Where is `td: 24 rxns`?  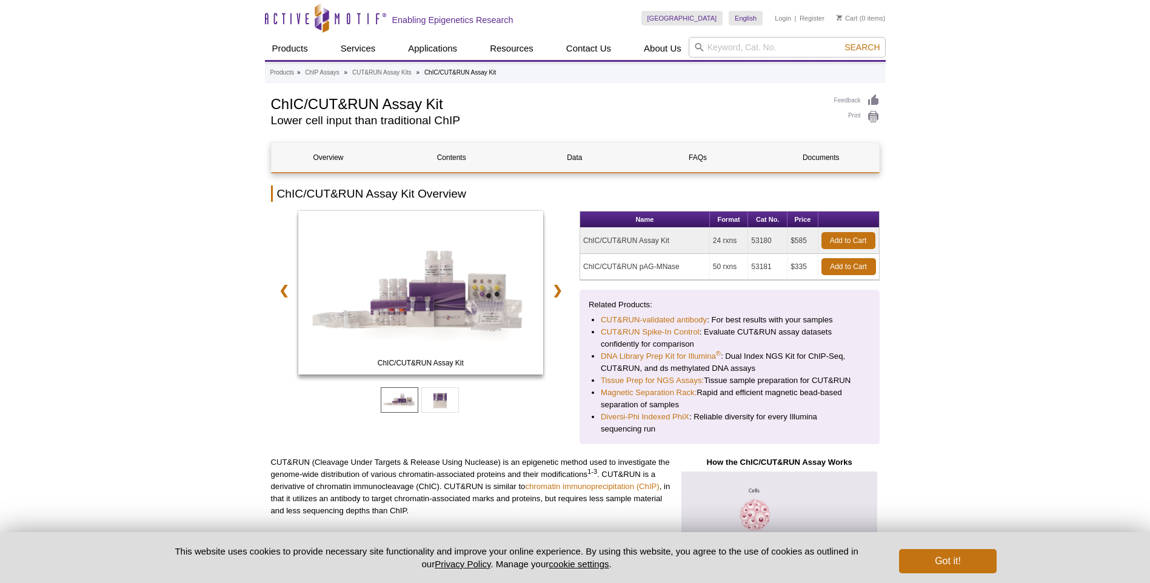
td: 24 rxns is located at coordinates (729, 241).